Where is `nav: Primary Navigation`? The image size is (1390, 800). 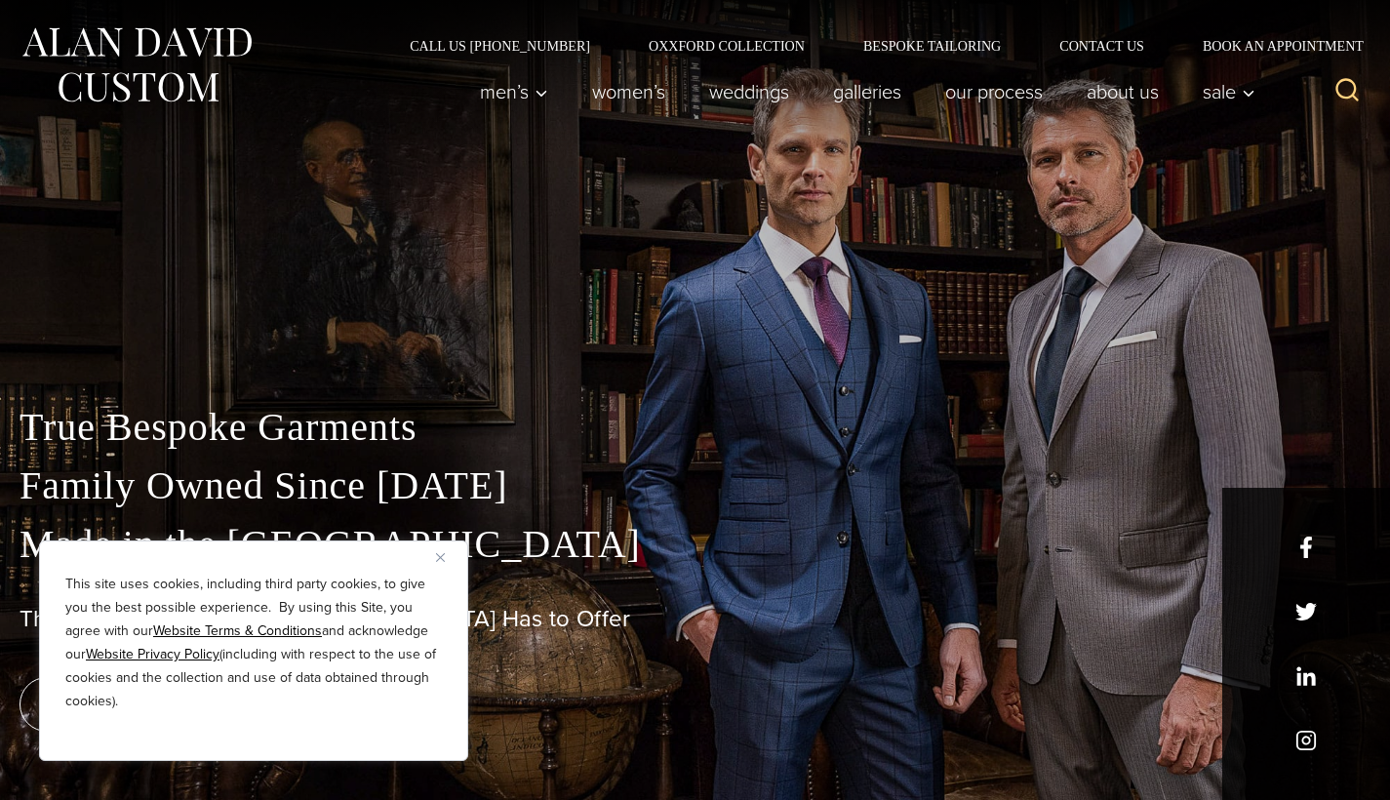
nav: Primary Navigation is located at coordinates (862, 92).